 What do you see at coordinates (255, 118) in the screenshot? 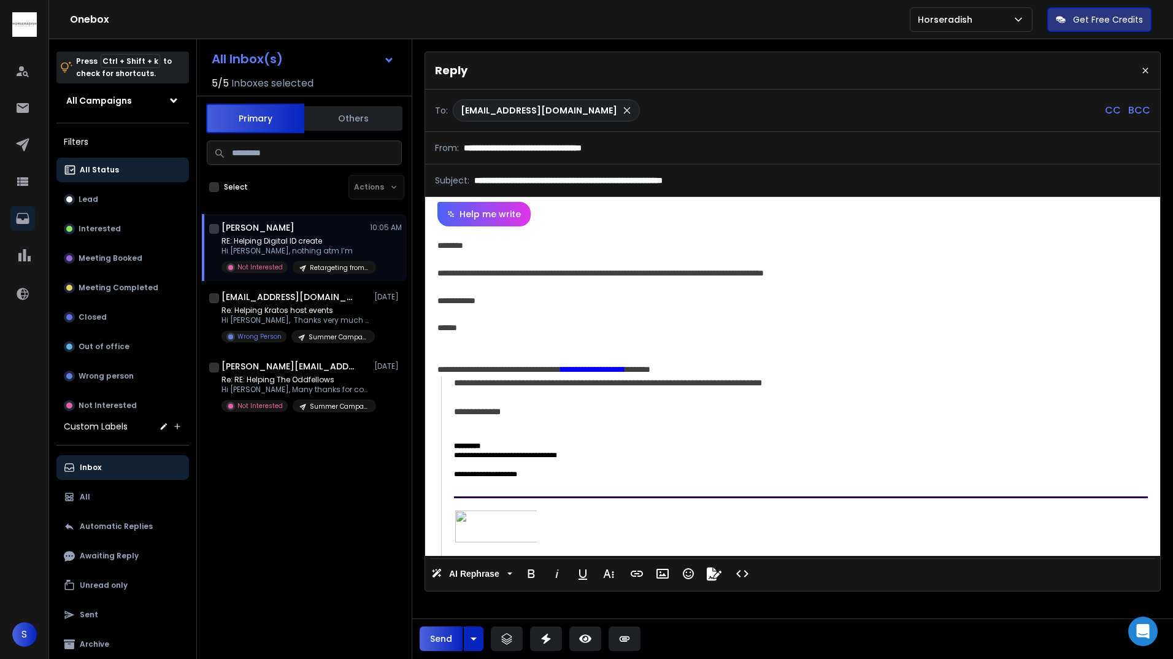
I see `button: Primary` at bounding box center [255, 118].